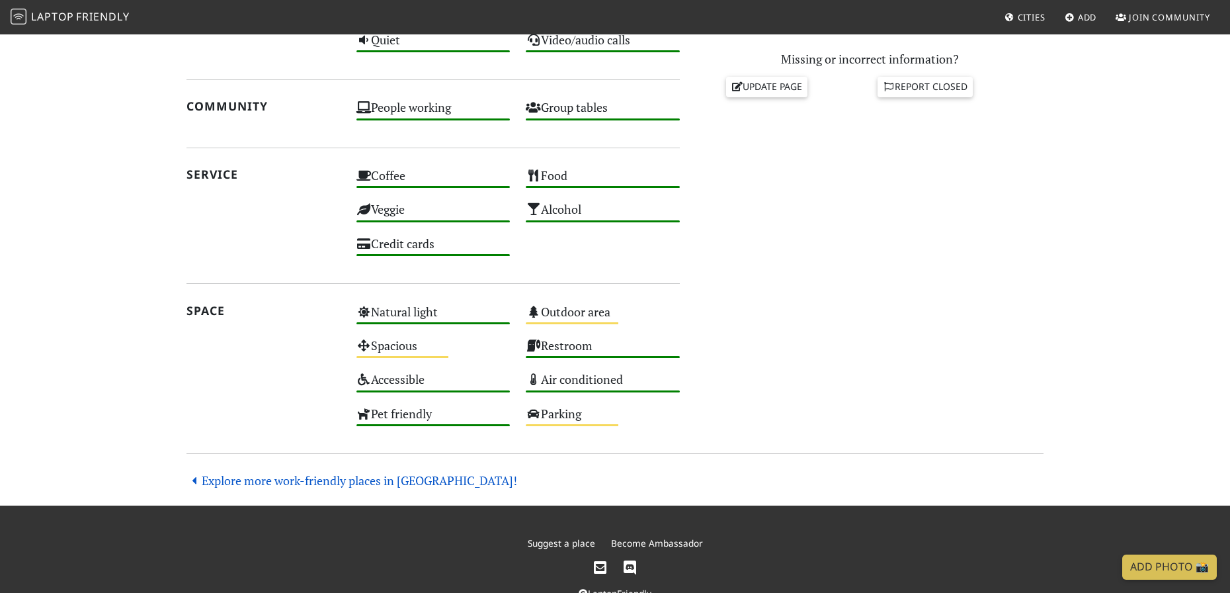  I want to click on a: Cities, so click(1025, 17).